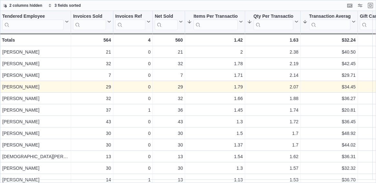 Image resolution: width=376 pixels, height=183 pixels. I want to click on div: 29, so click(169, 87).